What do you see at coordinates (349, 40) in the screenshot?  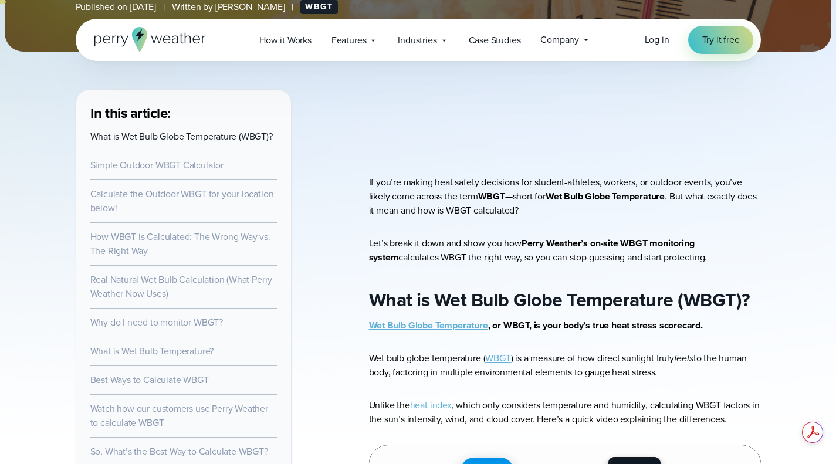 I see `span: Features` at bounding box center [349, 40].